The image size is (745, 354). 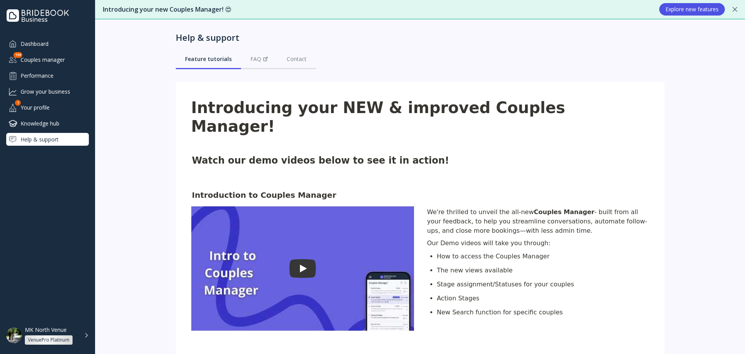 What do you see at coordinates (46, 330) in the screenshot?
I see `div: MK North Venue` at bounding box center [46, 330].